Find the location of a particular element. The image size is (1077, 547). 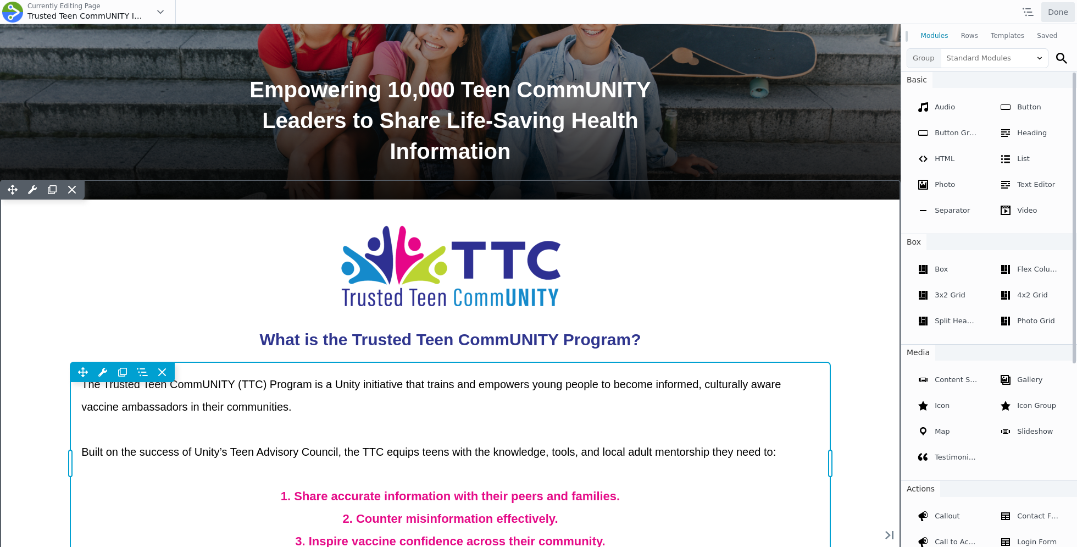

span: Map is located at coordinates (942, 431).